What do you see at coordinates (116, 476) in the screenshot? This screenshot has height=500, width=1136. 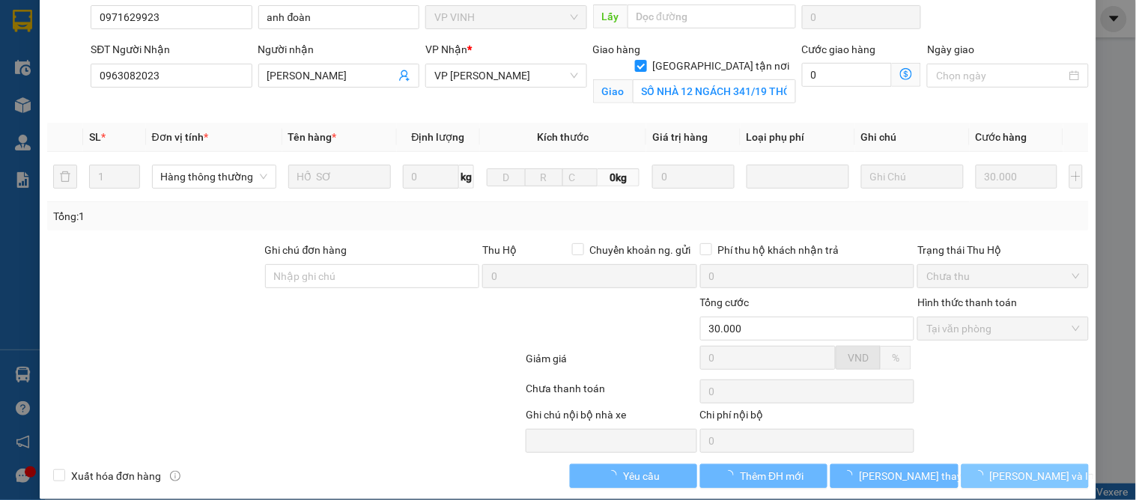 I see `span: Xuất hóa đơn hàng` at bounding box center [116, 476].